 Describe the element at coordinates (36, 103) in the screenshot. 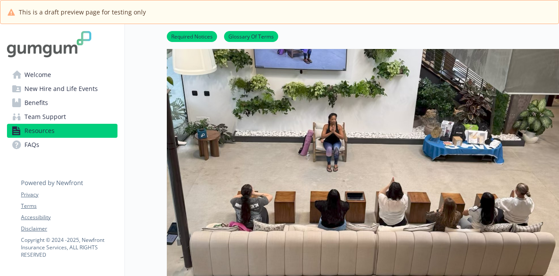

I see `span: Benefits` at that location.